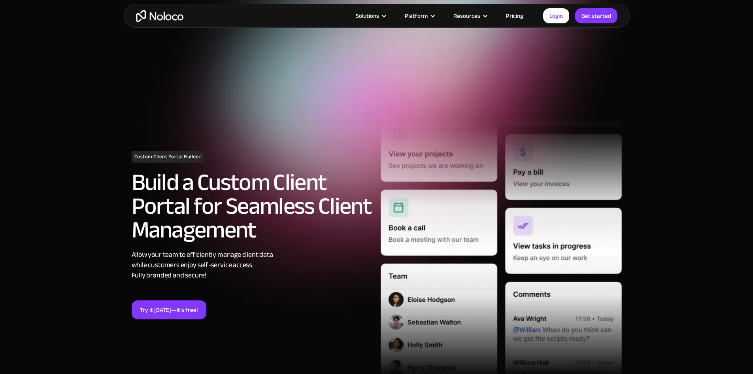 Image resolution: width=753 pixels, height=374 pixels. What do you see at coordinates (252, 206) in the screenshot?
I see `h2: Build a Custom Client Portal for Seamless Client Management` at bounding box center [252, 206].